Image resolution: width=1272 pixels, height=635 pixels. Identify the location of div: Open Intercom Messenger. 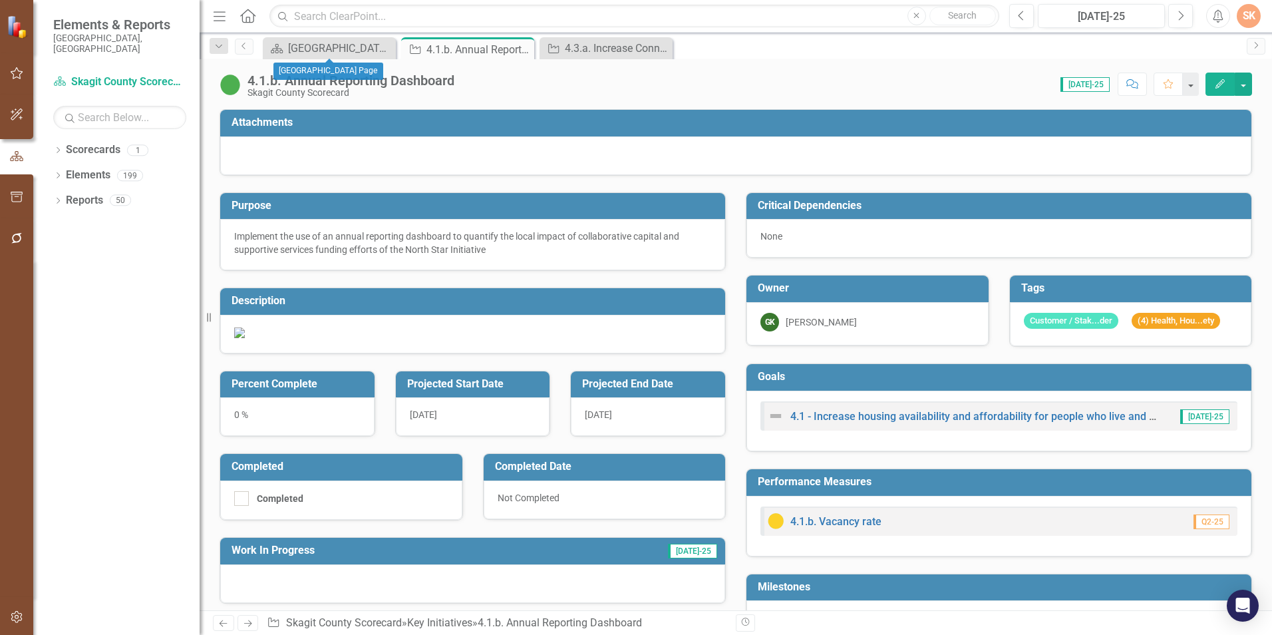
(1243, 605).